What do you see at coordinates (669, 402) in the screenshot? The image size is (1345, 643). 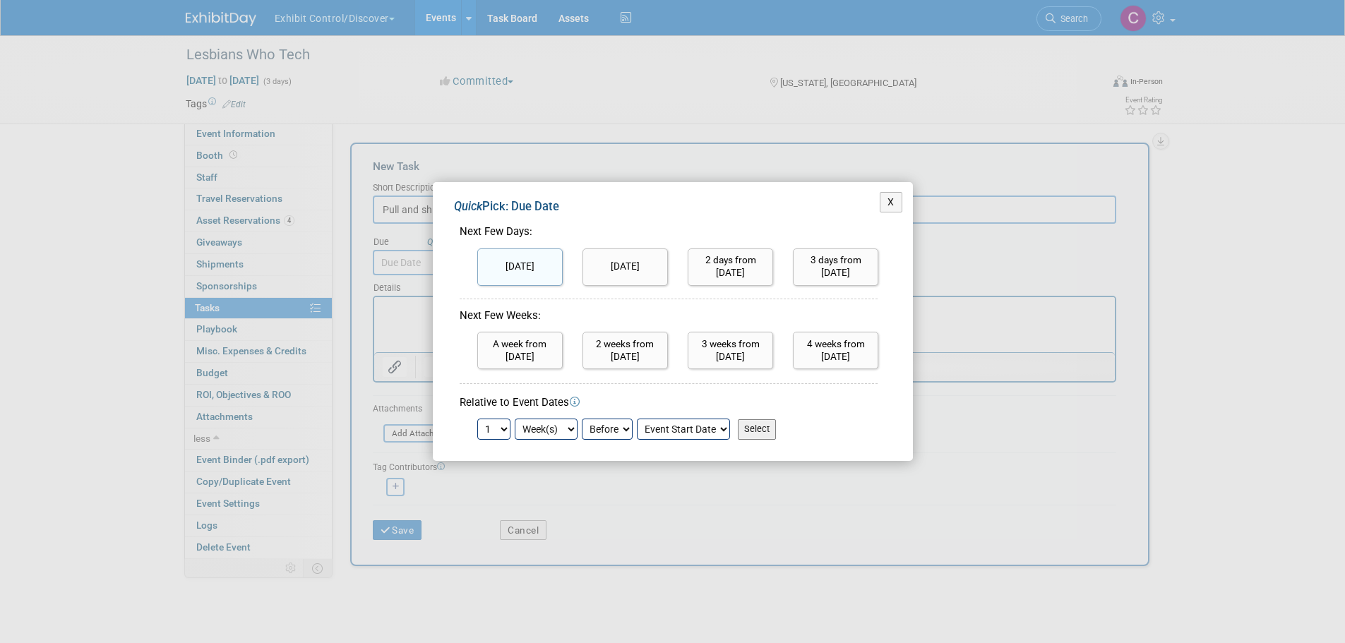 I see `div: Relative to Event Dates` at bounding box center [669, 402].